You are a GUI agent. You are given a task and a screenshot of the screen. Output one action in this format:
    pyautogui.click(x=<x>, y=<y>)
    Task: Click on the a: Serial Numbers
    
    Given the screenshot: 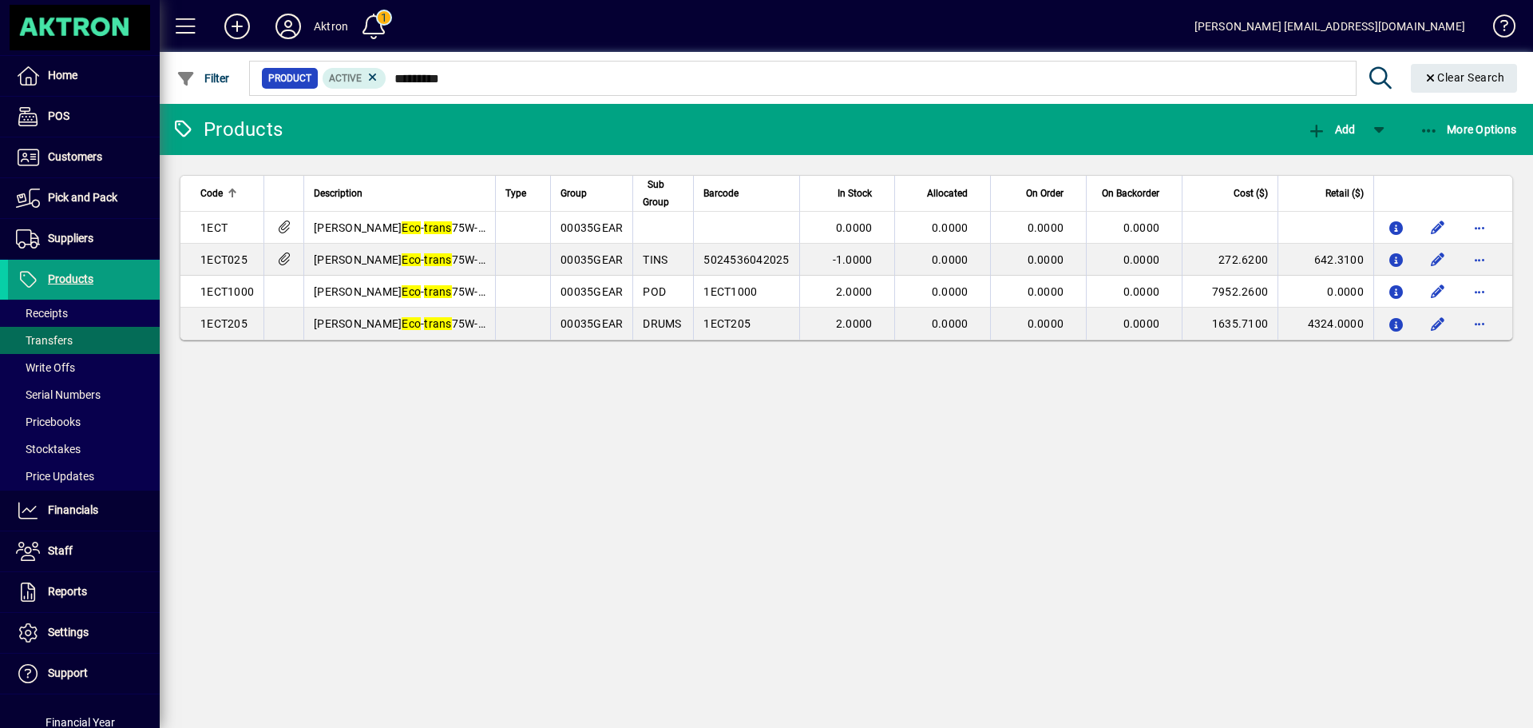 What is the action you would take?
    pyautogui.click(x=84, y=394)
    